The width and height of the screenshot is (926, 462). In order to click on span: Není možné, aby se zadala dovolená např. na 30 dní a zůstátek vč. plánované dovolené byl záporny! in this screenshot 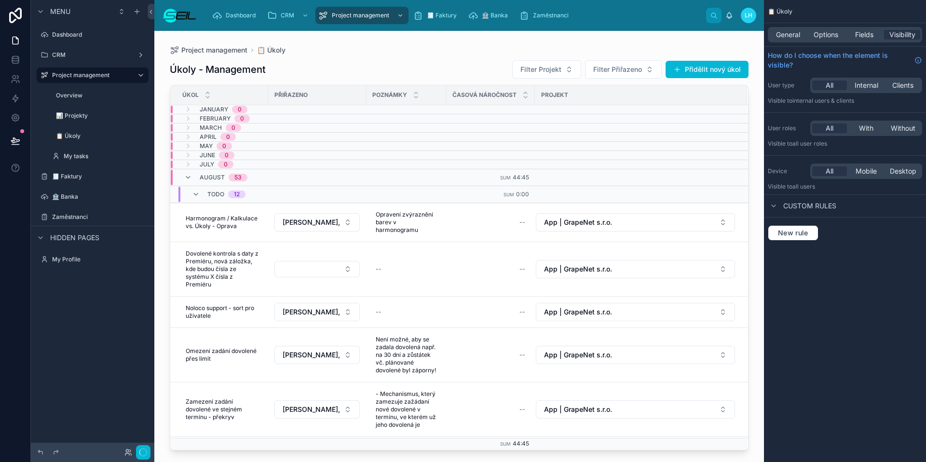, I will do `click(406, 355)`.